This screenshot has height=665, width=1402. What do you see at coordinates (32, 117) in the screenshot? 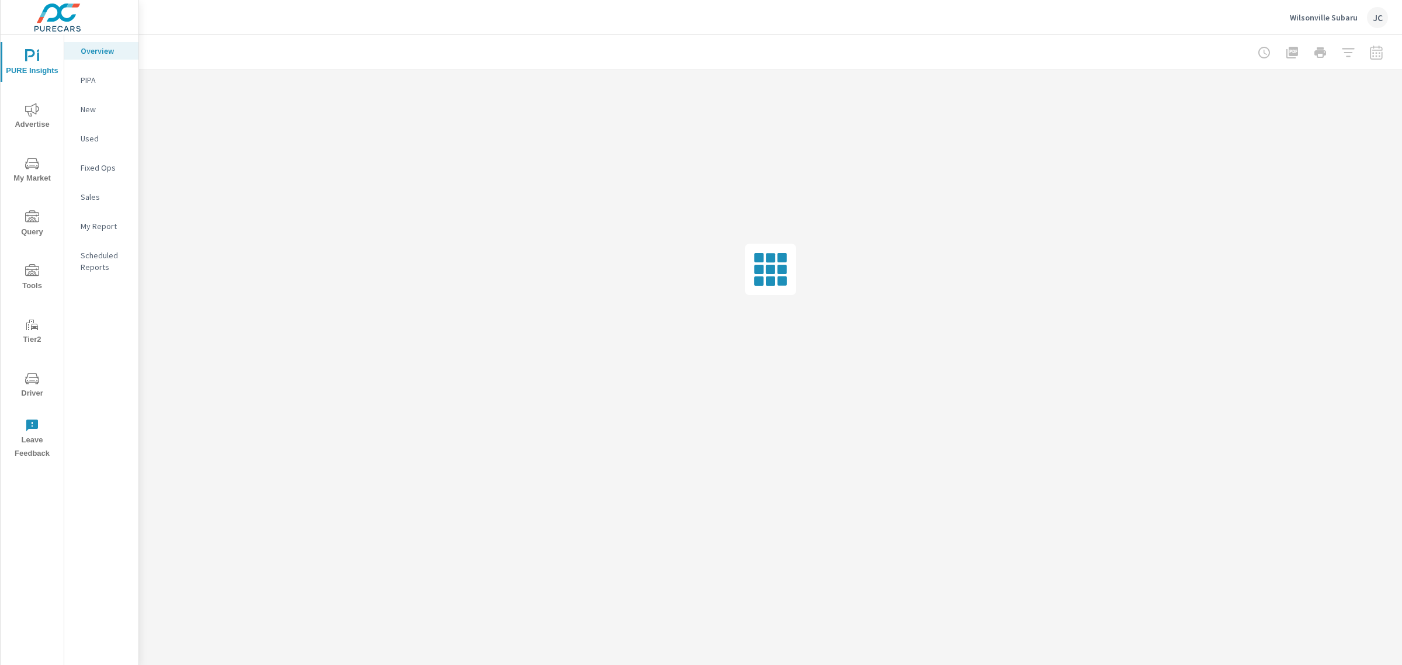
I see `span: Advertise` at bounding box center [32, 117].